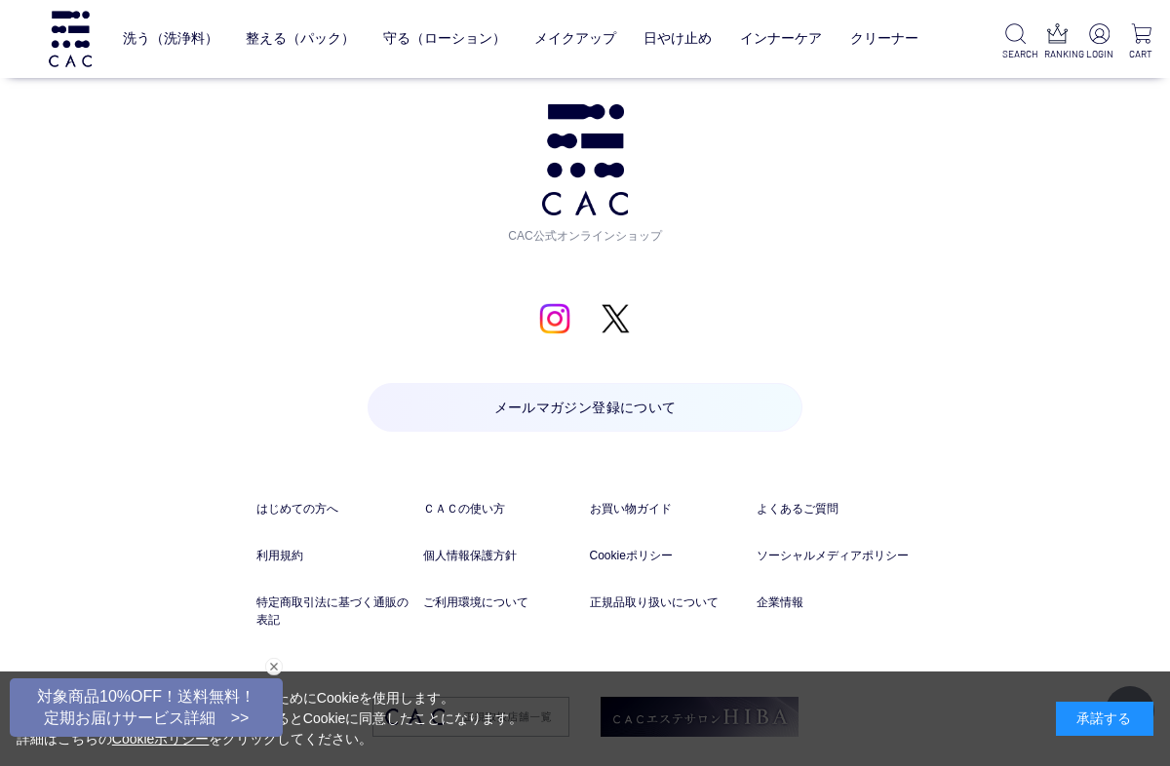 The width and height of the screenshot is (1170, 766). What do you see at coordinates (335, 611) in the screenshot?
I see `a: 特定商取引法に基づく通販の表記` at bounding box center [335, 611].